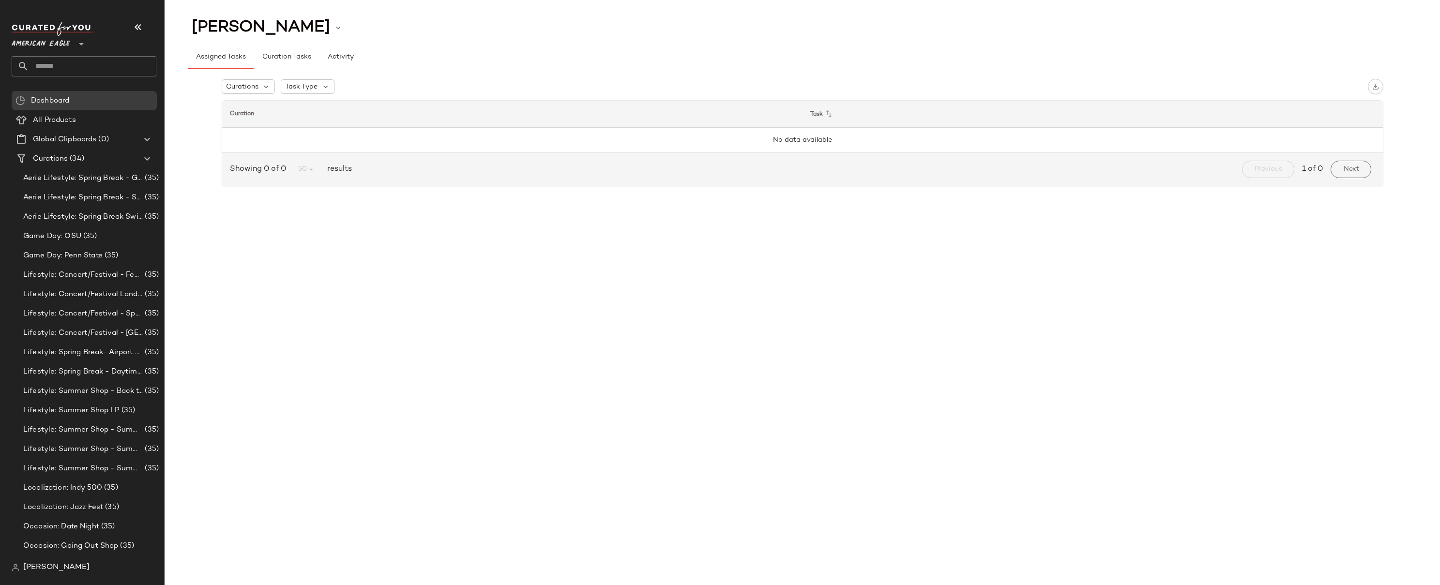 This screenshot has width=1440, height=585. What do you see at coordinates (83, 391) in the screenshot?
I see `span: Lifestyle: Summer Shop - Back to School Essentials` at bounding box center [83, 391].